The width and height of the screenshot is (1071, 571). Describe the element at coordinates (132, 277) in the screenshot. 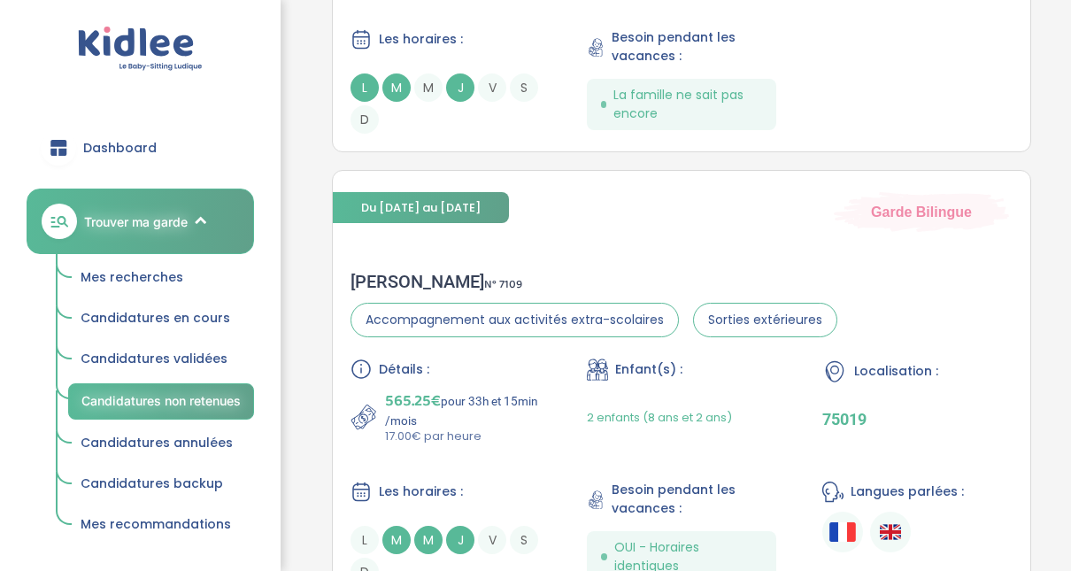

I see `span: Mes recherches` at that location.